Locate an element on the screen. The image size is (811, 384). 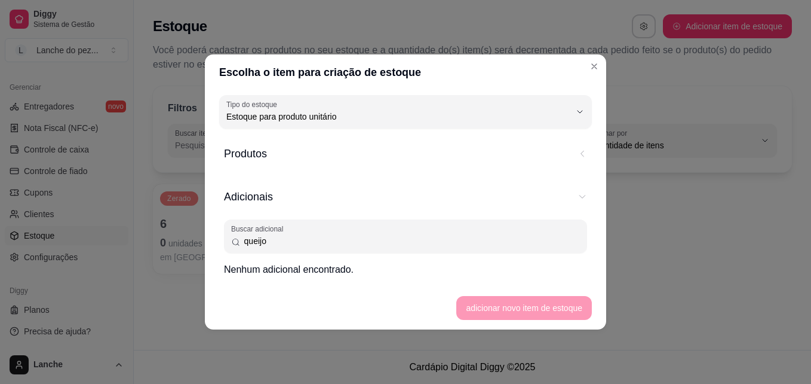
header: Escolha o item para criação de estoque is located at coordinates (406, 72).